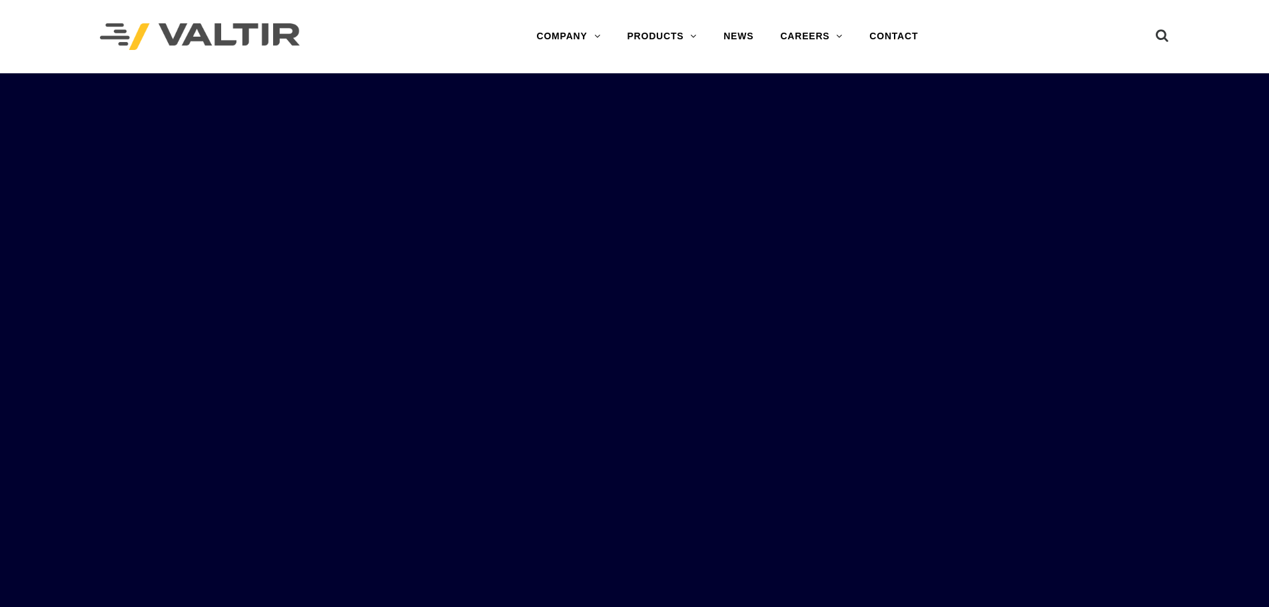  I want to click on a: PRODUCTS, so click(662, 37).